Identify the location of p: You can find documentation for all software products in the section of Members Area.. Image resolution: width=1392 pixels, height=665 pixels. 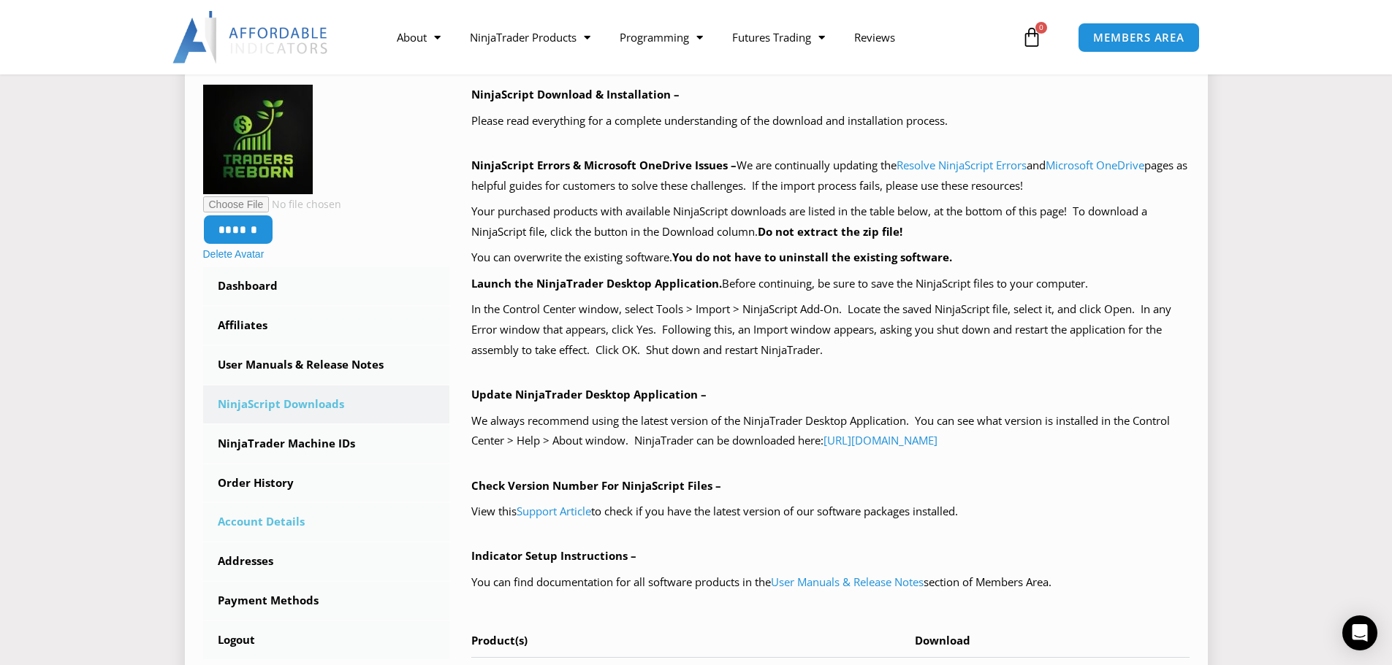
(830, 583).